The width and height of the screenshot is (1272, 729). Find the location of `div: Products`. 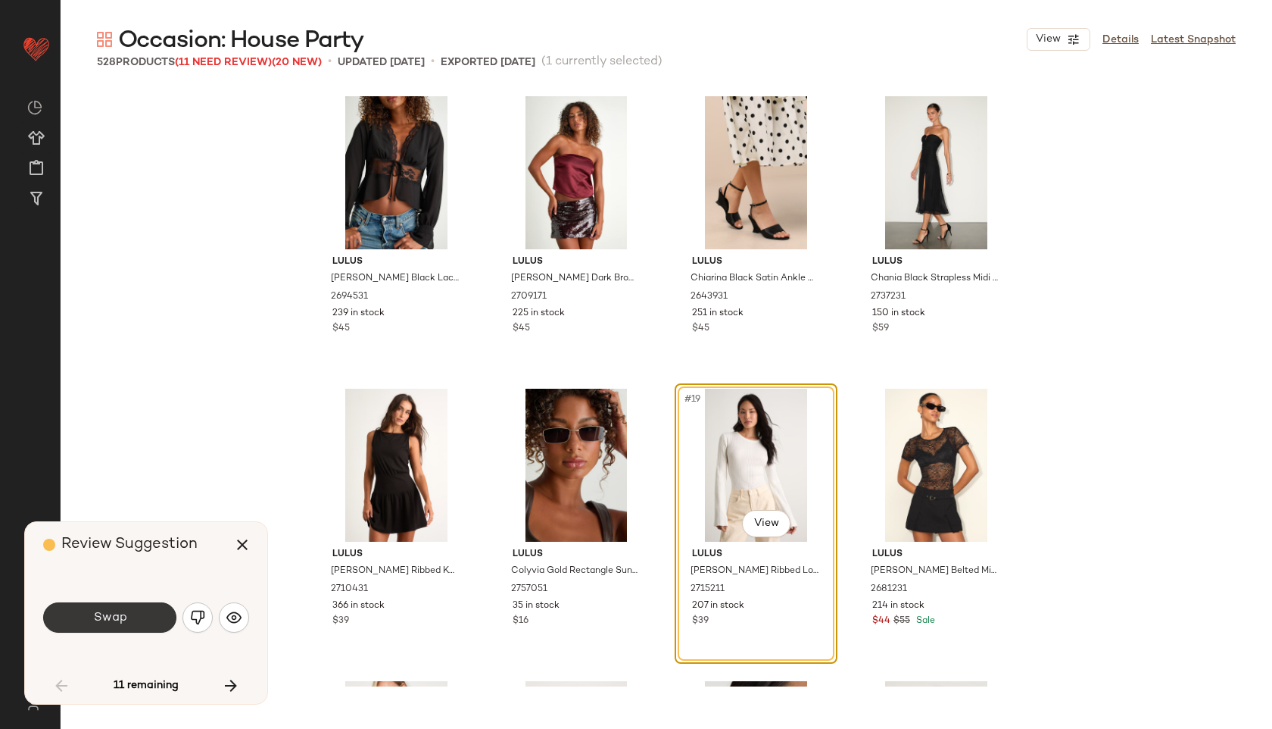

div: Products is located at coordinates (209, 62).